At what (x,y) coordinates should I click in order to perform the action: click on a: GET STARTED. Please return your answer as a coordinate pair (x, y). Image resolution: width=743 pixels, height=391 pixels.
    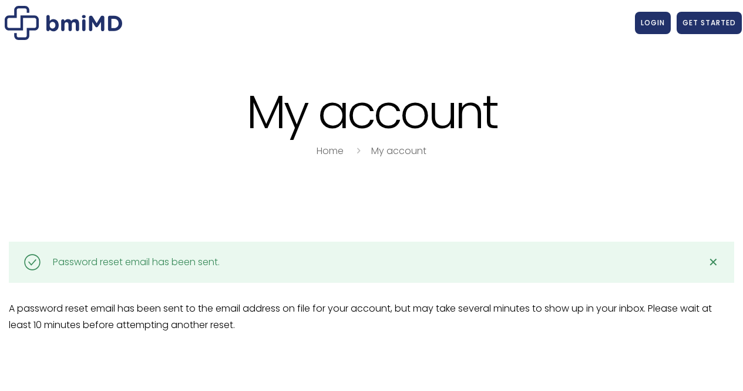
    Looking at the image, I should click on (709, 23).